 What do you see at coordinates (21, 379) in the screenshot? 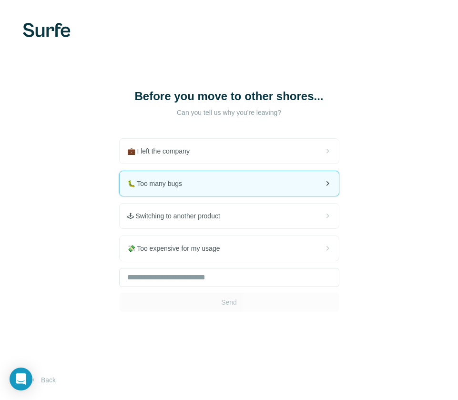
I see `div: Open Intercom Messenger` at bounding box center [21, 379].